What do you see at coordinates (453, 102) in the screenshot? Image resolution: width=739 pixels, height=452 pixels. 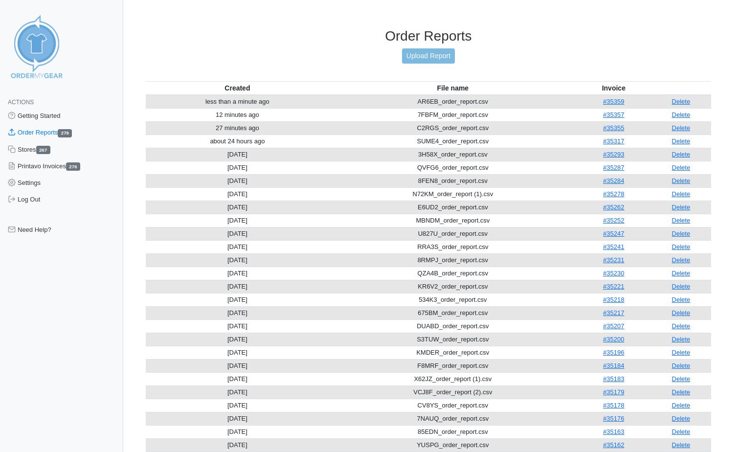 I see `td: AR6EB_order_report.csv` at bounding box center [453, 102].